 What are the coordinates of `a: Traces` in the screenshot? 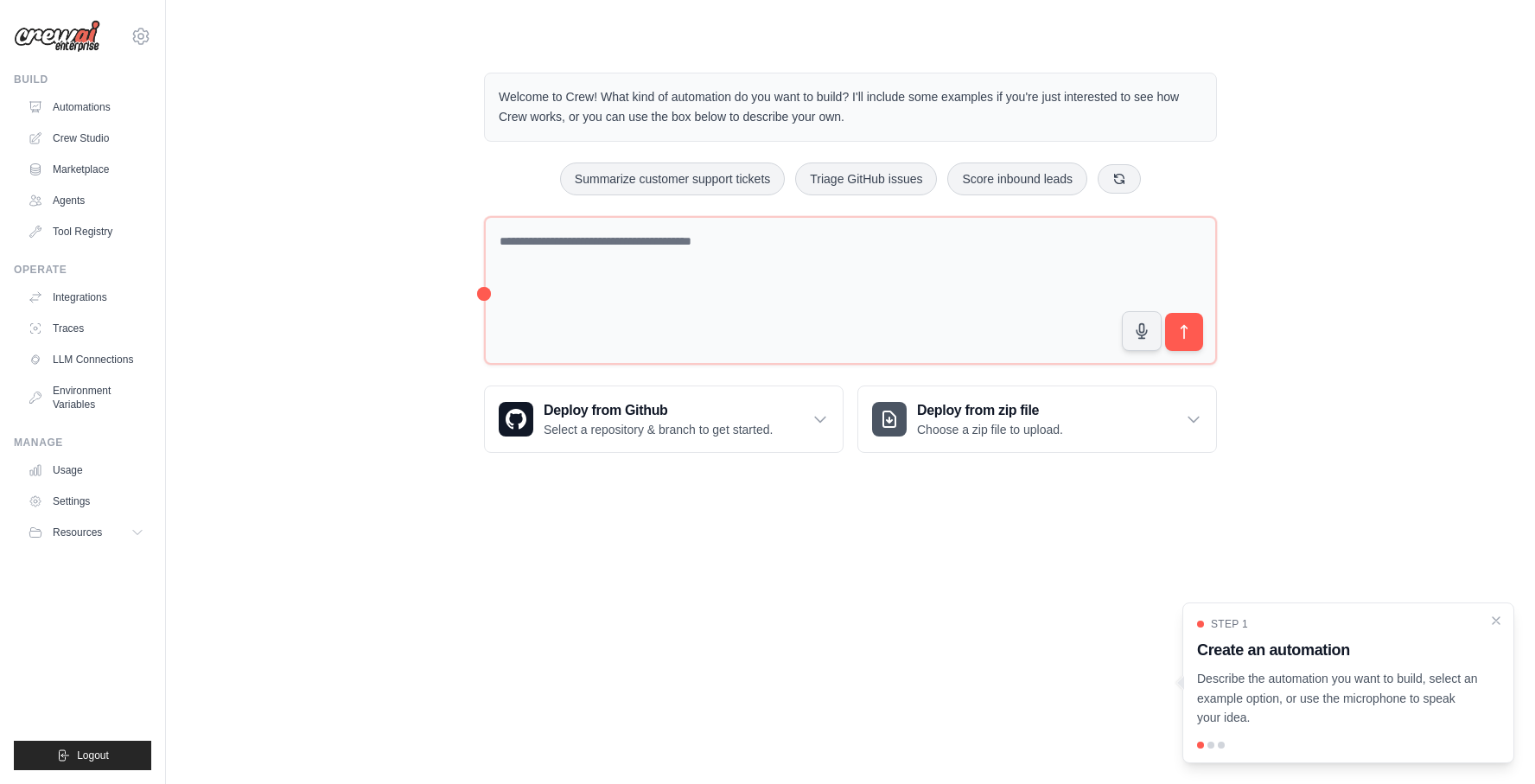 It's located at (86, 329).